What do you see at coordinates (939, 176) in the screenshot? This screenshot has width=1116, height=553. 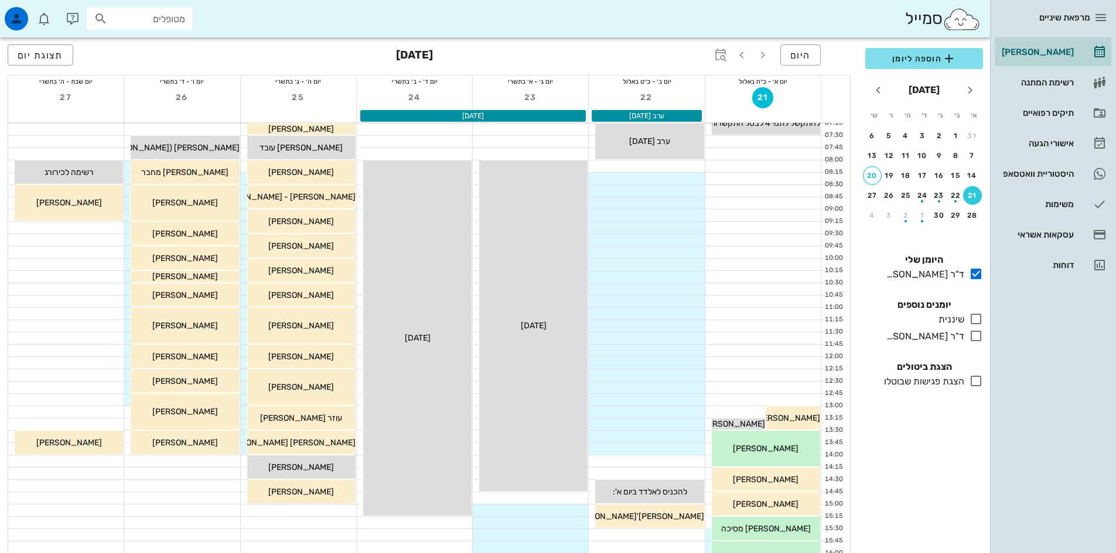 I see `div: 16` at bounding box center [939, 176].